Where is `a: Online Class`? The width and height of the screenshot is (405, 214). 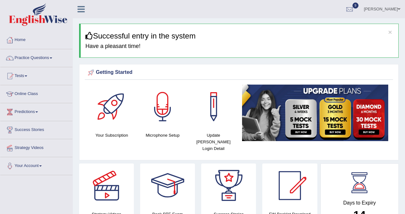
a: Online Class is located at coordinates (36, 93).